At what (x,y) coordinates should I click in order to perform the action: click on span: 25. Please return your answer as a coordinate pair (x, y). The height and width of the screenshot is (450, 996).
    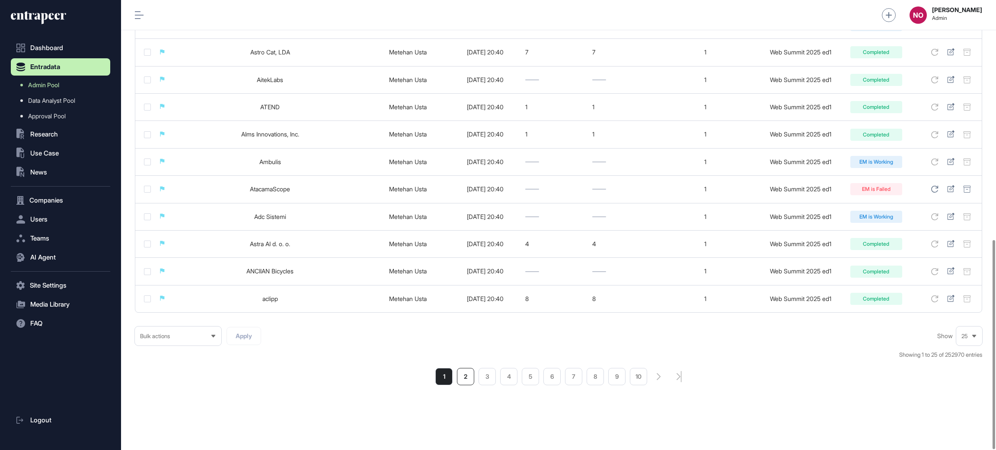
    Looking at the image, I should click on (964, 336).